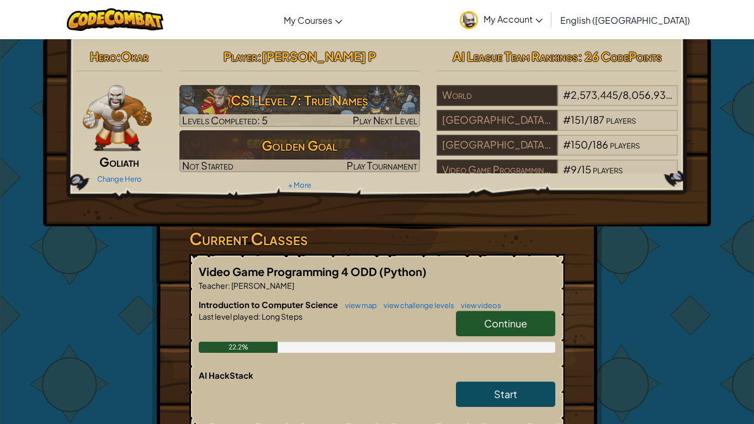 Image resolution: width=754 pixels, height=424 pixels. Describe the element at coordinates (586, 169) in the screenshot. I see `span: 15` at that location.